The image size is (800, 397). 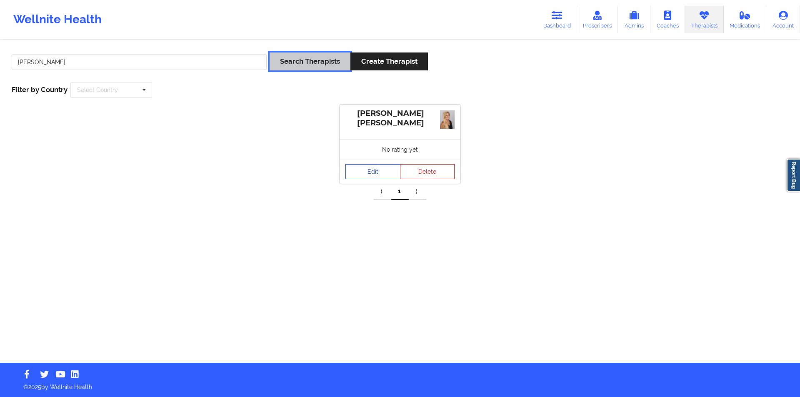 What do you see at coordinates (389, 61) in the screenshot?
I see `button: Create Therapist` at bounding box center [389, 61].